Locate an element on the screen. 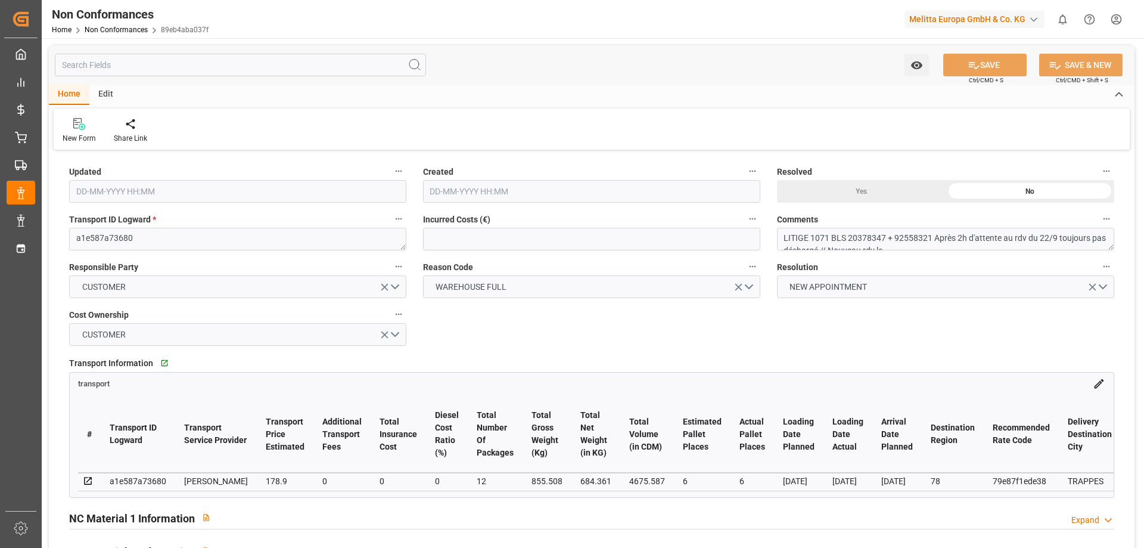  div: Edit is located at coordinates (105, 95).